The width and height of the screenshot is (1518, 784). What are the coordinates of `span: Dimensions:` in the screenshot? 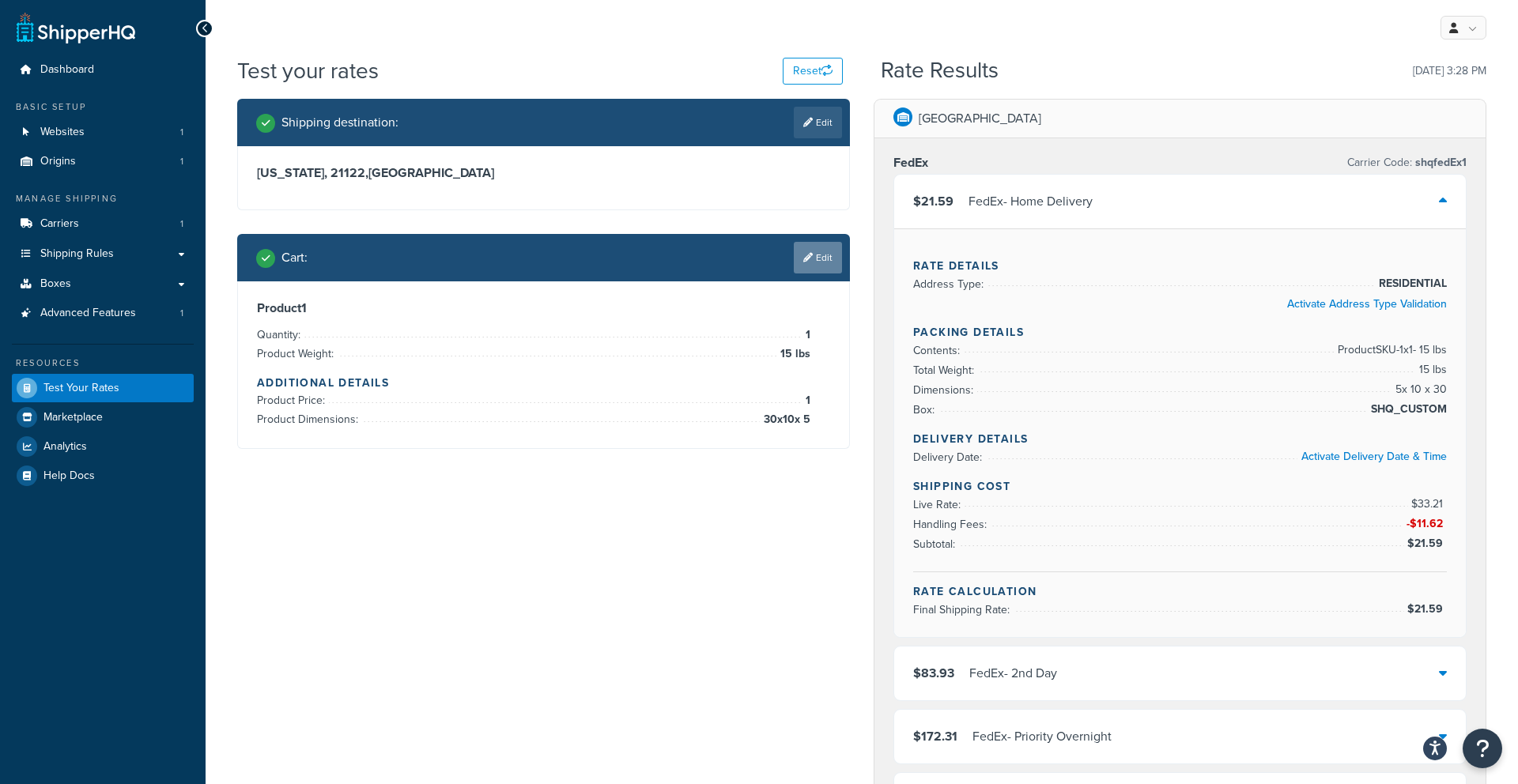 It's located at (945, 390).